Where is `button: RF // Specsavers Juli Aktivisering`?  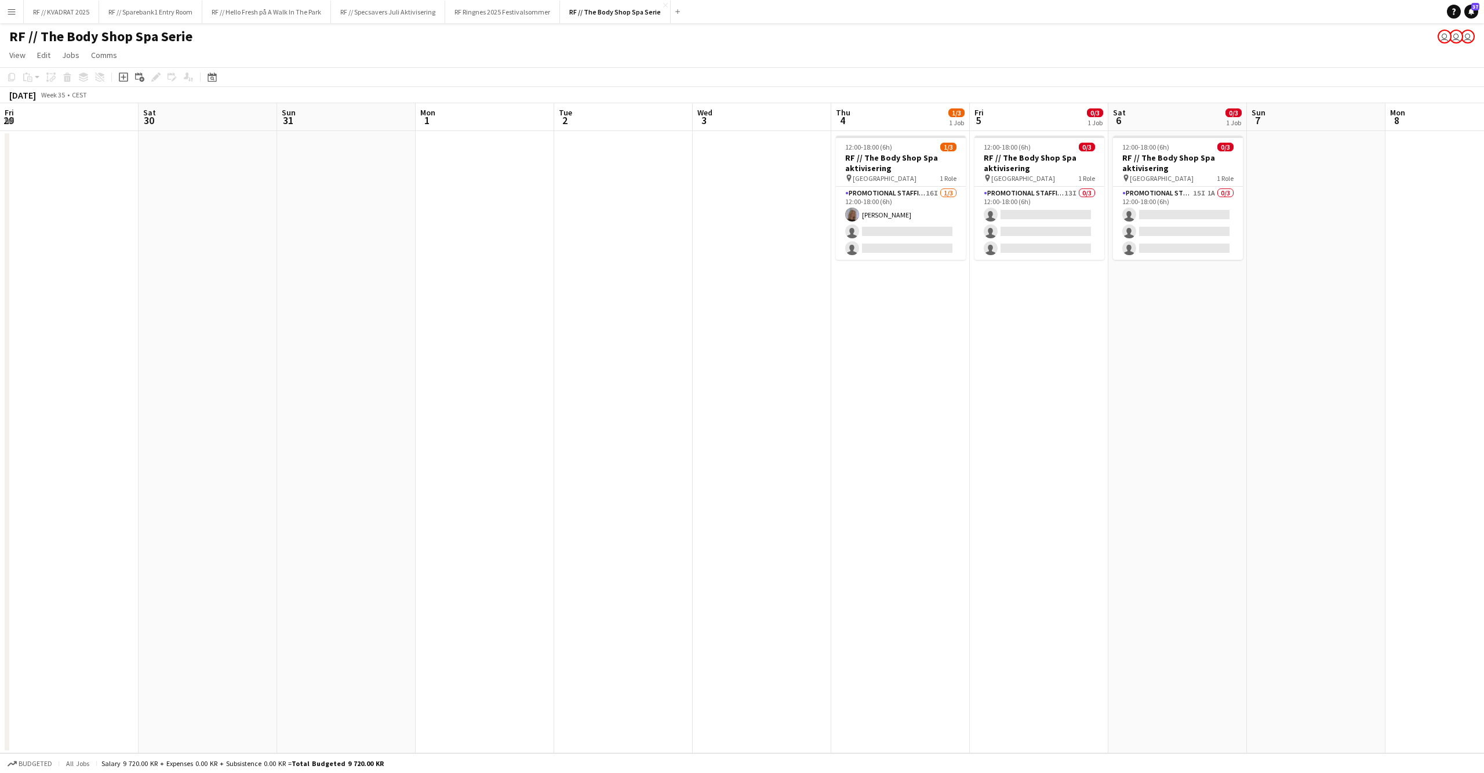 button: RF // Specsavers Juli Aktivisering is located at coordinates (388, 12).